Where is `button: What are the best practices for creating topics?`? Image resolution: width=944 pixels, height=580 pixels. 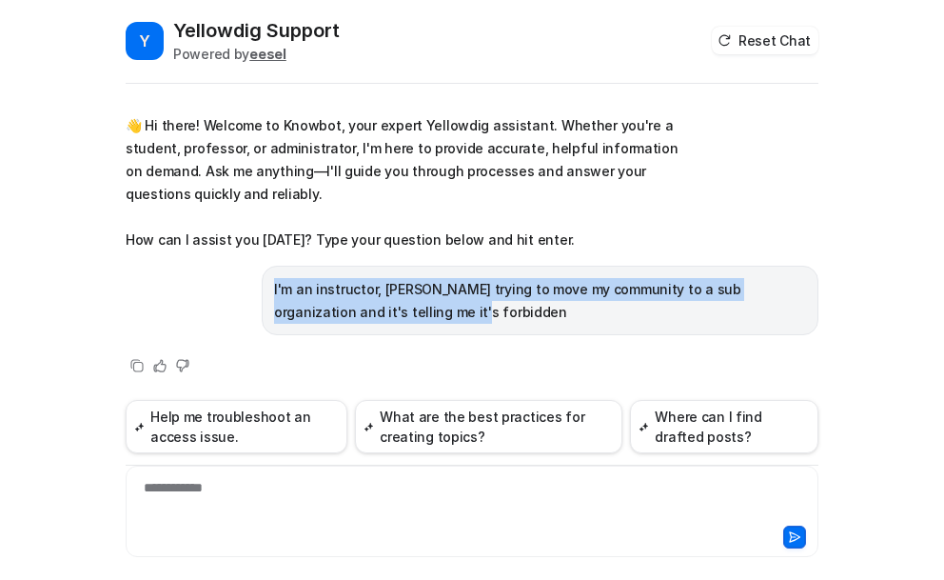 button: What are the best practices for creating topics? is located at coordinates (488, 427).